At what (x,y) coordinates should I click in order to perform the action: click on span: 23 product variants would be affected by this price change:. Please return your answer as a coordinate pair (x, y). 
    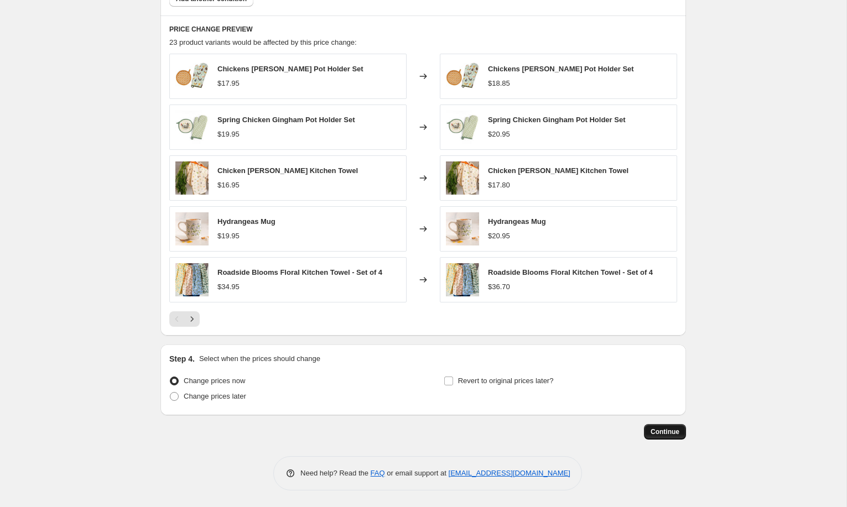
    Looking at the image, I should click on (263, 42).